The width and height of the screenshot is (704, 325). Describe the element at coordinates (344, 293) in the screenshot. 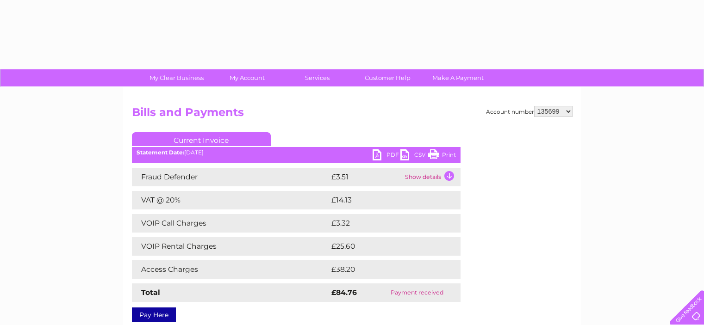

I see `strong: £84.76` at that location.